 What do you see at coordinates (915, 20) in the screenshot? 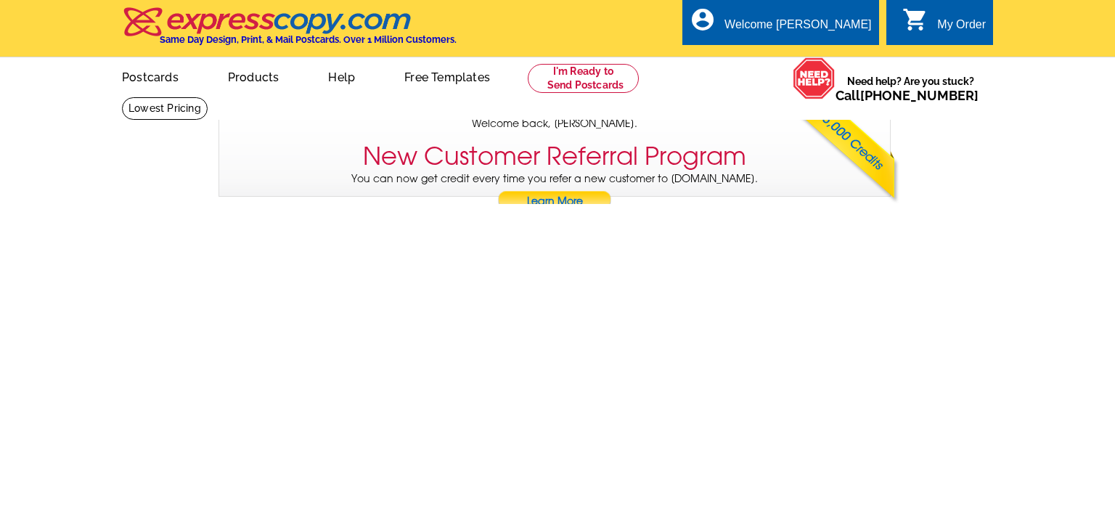
I see `i: shopping_cart` at bounding box center [915, 20].